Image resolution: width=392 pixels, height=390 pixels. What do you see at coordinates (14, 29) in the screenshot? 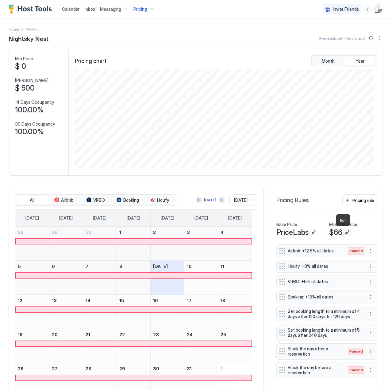
I see `a: Home` at bounding box center [14, 29].